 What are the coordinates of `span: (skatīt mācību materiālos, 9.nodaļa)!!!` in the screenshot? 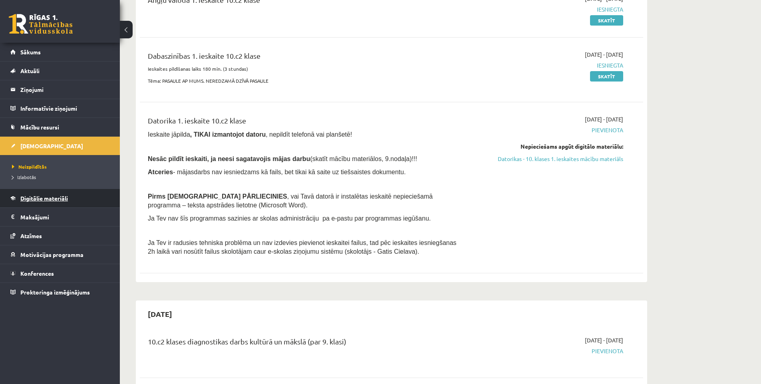 It's located at (363, 159).